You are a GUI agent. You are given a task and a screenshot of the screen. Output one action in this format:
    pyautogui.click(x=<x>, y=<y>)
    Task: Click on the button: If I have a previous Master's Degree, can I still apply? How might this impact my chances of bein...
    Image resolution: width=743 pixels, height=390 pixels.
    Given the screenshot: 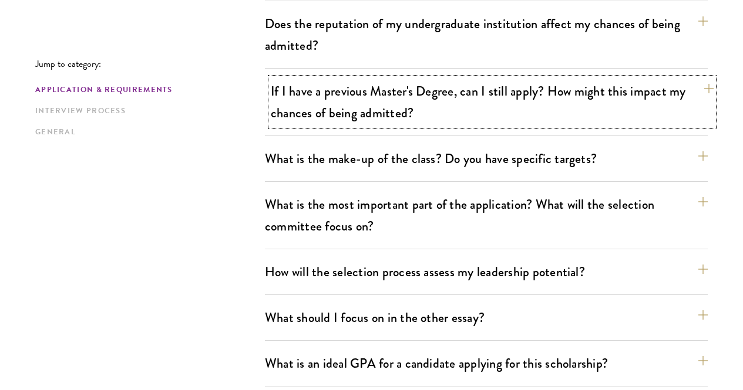 What is the action you would take?
    pyautogui.click(x=492, y=102)
    